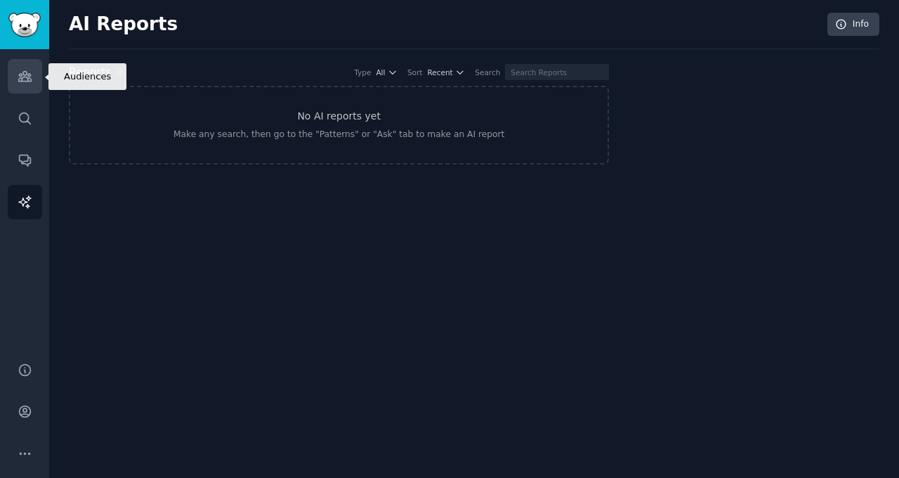 The height and width of the screenshot is (478, 899). I want to click on a: No AI reports yetMake any search, then go to the "Patterns" or "Ask" tab to make an AI report, so click(338, 125).